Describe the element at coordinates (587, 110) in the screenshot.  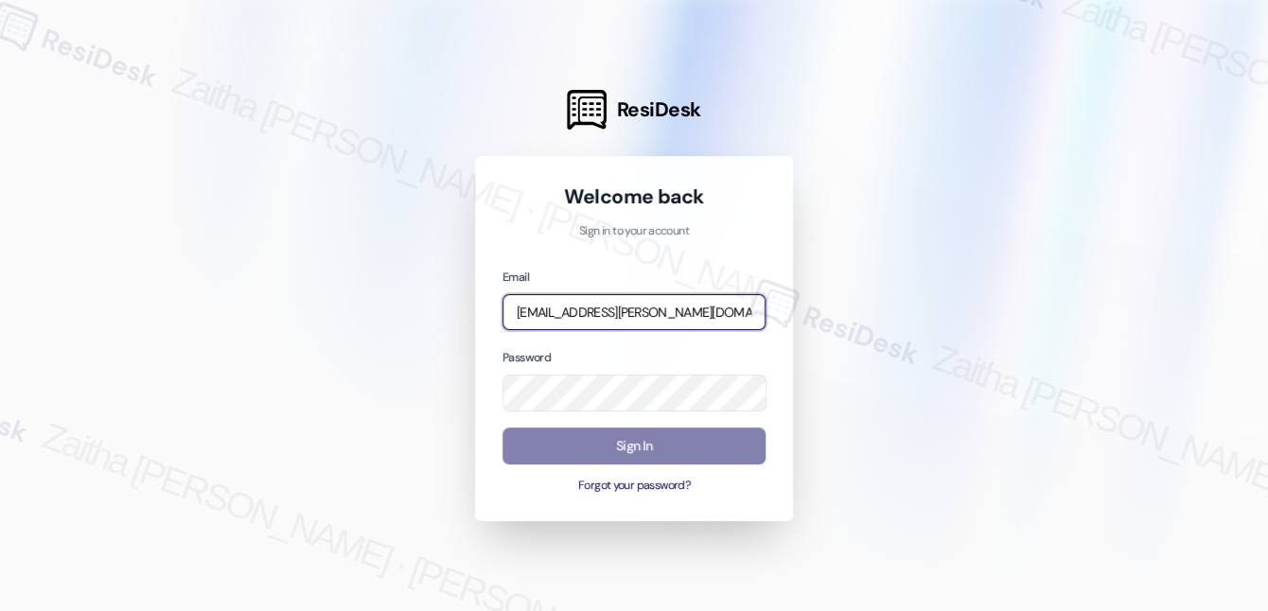
I see `img: ResiDesk Logo` at that location.